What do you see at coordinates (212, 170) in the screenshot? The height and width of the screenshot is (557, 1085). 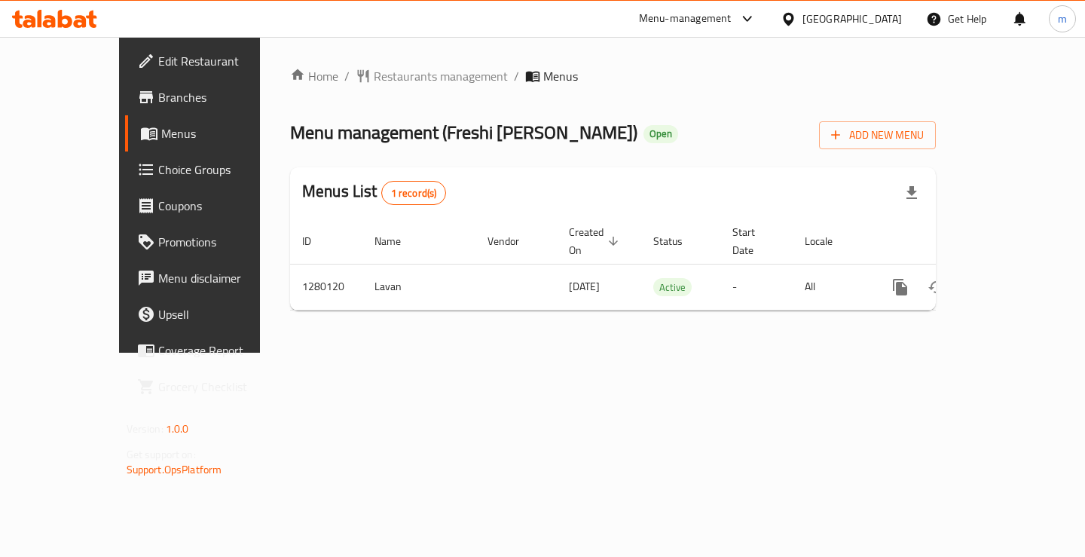 I see `a: Choice Groups` at bounding box center [212, 170].